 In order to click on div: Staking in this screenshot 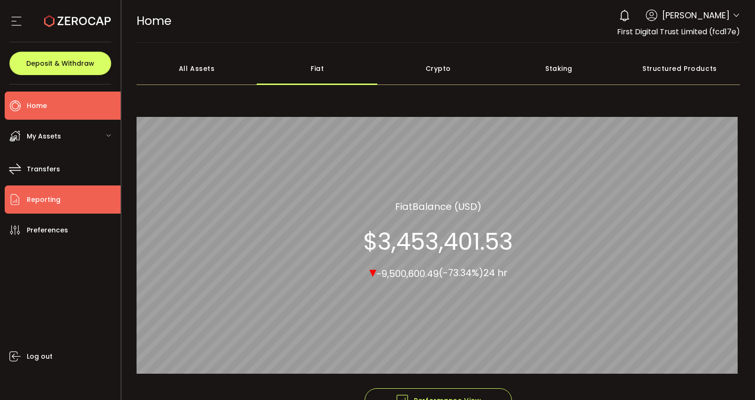, I will do `click(559, 69)`.